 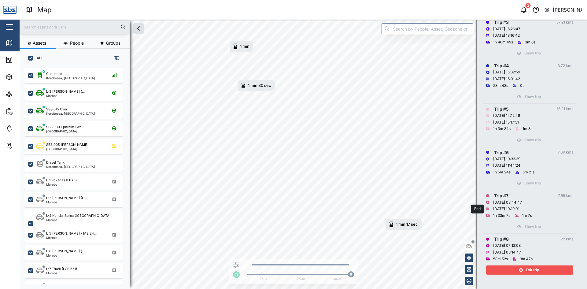 I want to click on div: 3m 47s, so click(x=526, y=259).